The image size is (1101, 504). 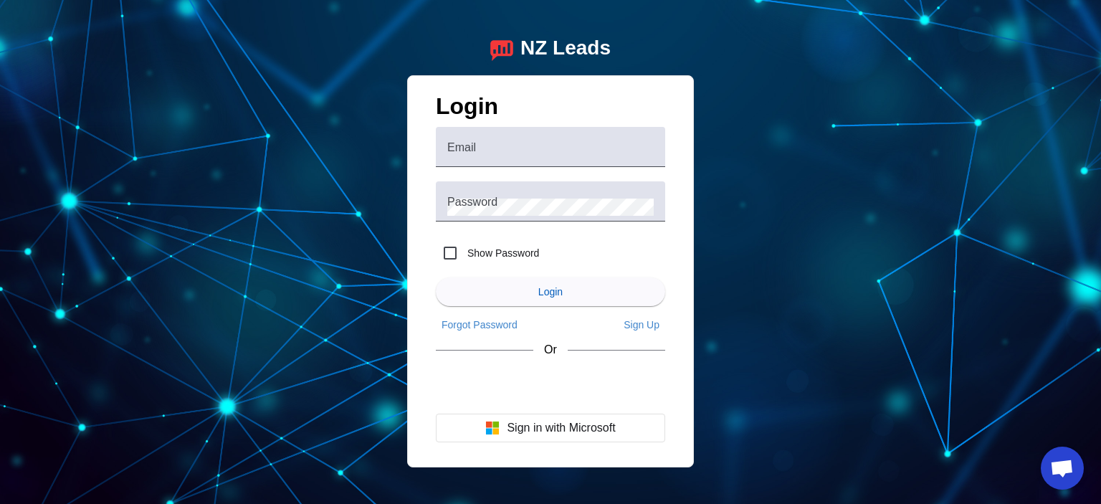 I want to click on div: NZ Leads, so click(x=565, y=49).